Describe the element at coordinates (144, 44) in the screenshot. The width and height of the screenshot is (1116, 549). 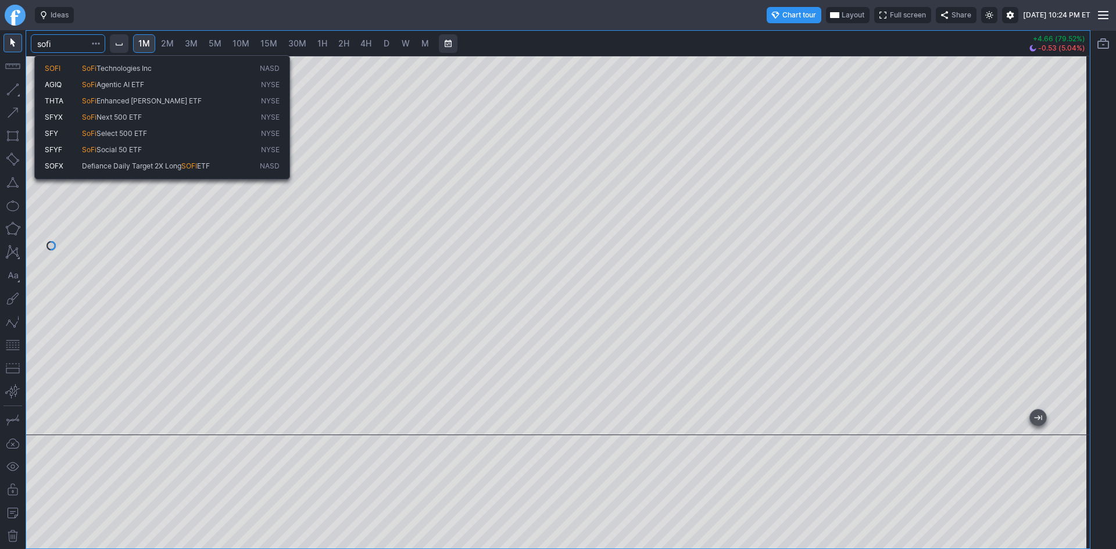
I see `a: 1M` at that location.